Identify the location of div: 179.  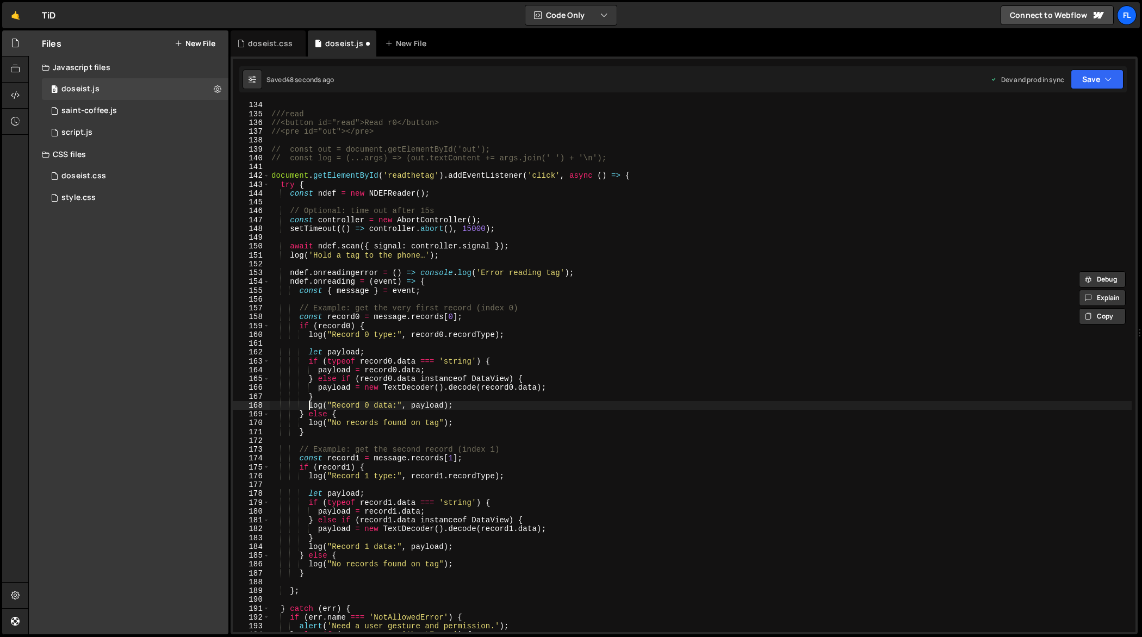
(251, 503).